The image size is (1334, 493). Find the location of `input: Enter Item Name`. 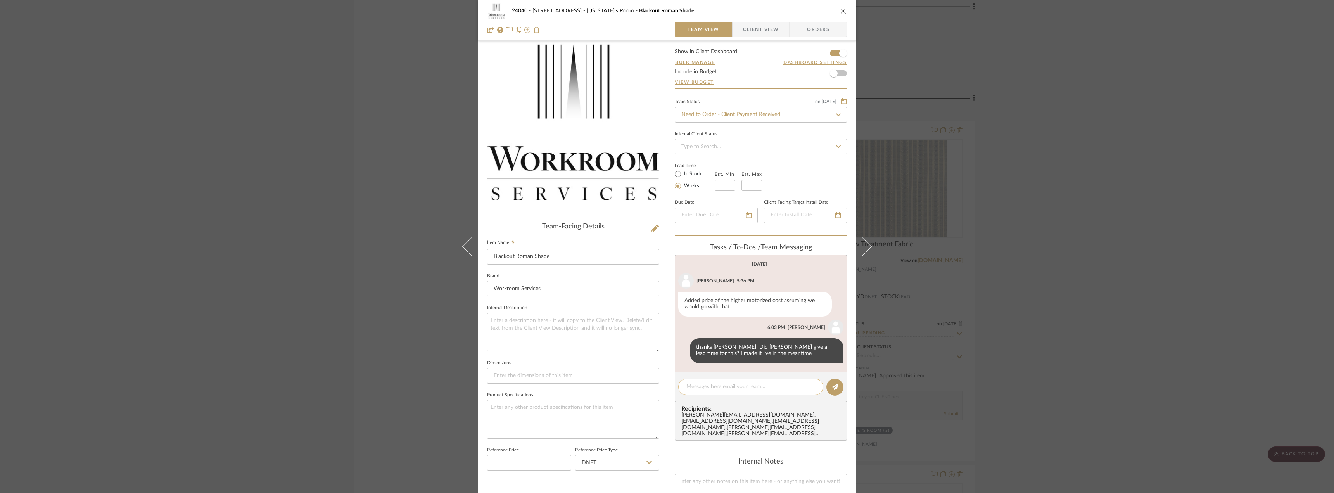

input: Enter Item Name is located at coordinates (573, 257).